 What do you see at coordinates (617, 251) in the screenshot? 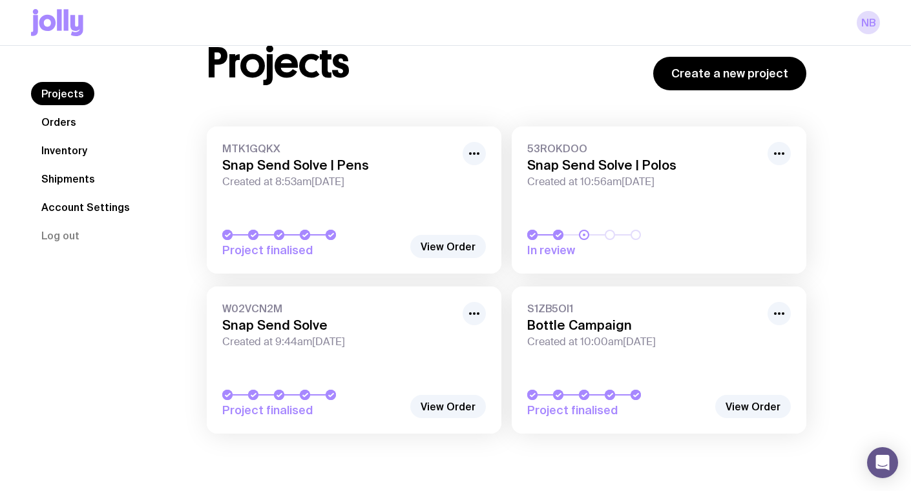
I see `span: In review` at bounding box center [617, 251].